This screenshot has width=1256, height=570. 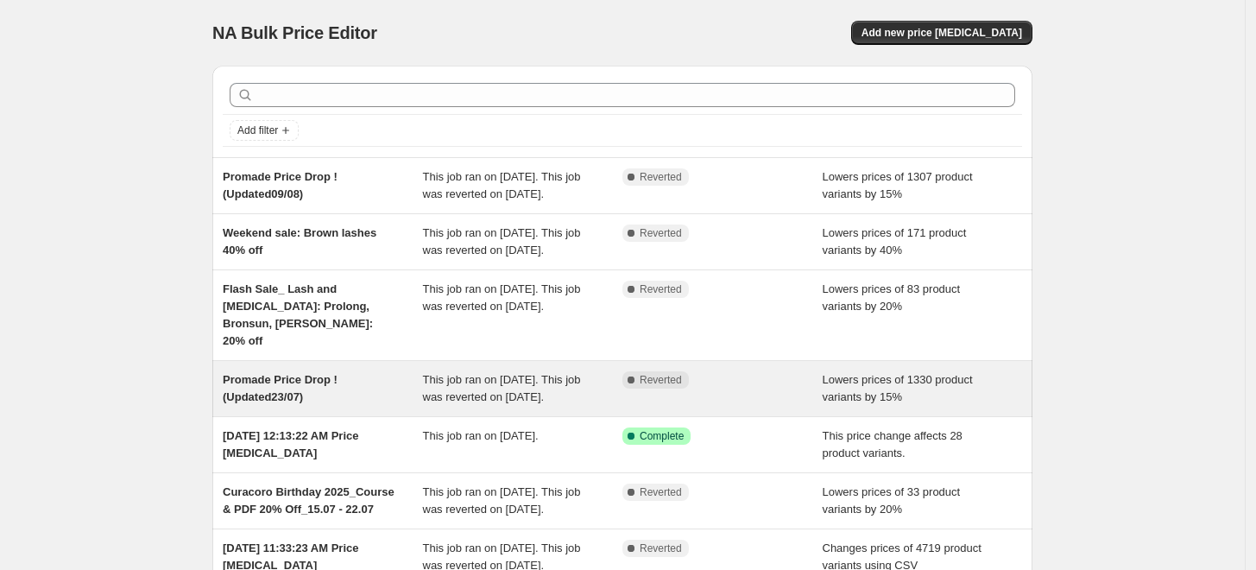 What do you see at coordinates (280, 387) in the screenshot?
I see `span: Promade Price Drop ! (Updated23/07)` at bounding box center [280, 387].